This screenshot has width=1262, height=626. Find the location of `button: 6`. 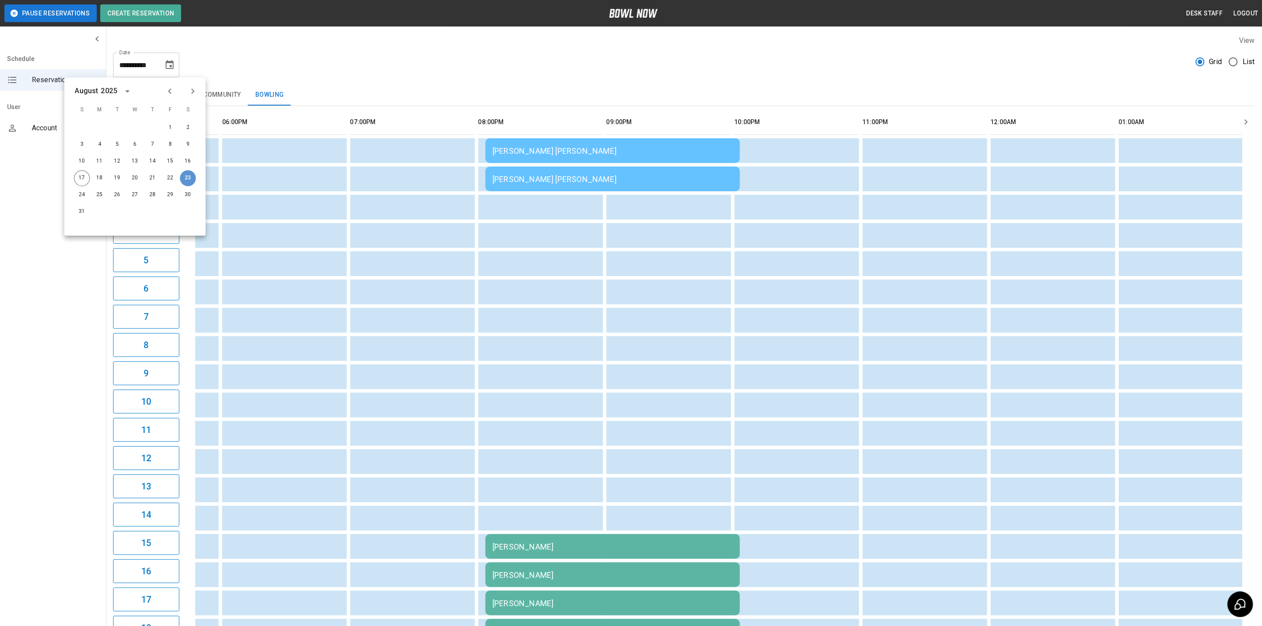

button: 6 is located at coordinates (146, 288).